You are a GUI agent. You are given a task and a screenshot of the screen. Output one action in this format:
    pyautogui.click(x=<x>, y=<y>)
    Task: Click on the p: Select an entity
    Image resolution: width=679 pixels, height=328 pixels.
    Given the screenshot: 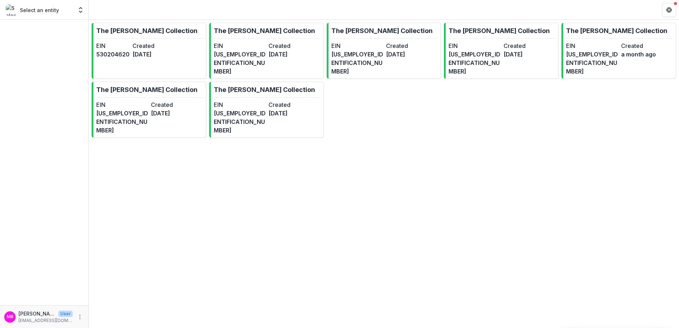 What is the action you would take?
    pyautogui.click(x=39, y=10)
    